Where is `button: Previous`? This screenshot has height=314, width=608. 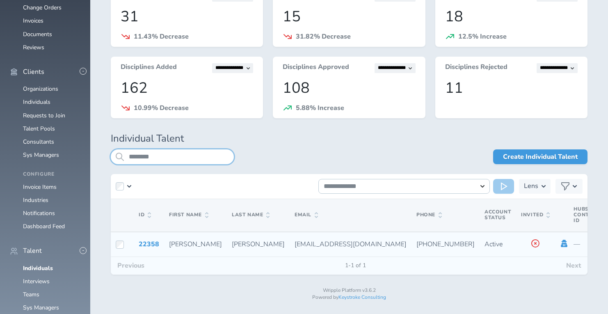 button: Previous is located at coordinates (131, 265).